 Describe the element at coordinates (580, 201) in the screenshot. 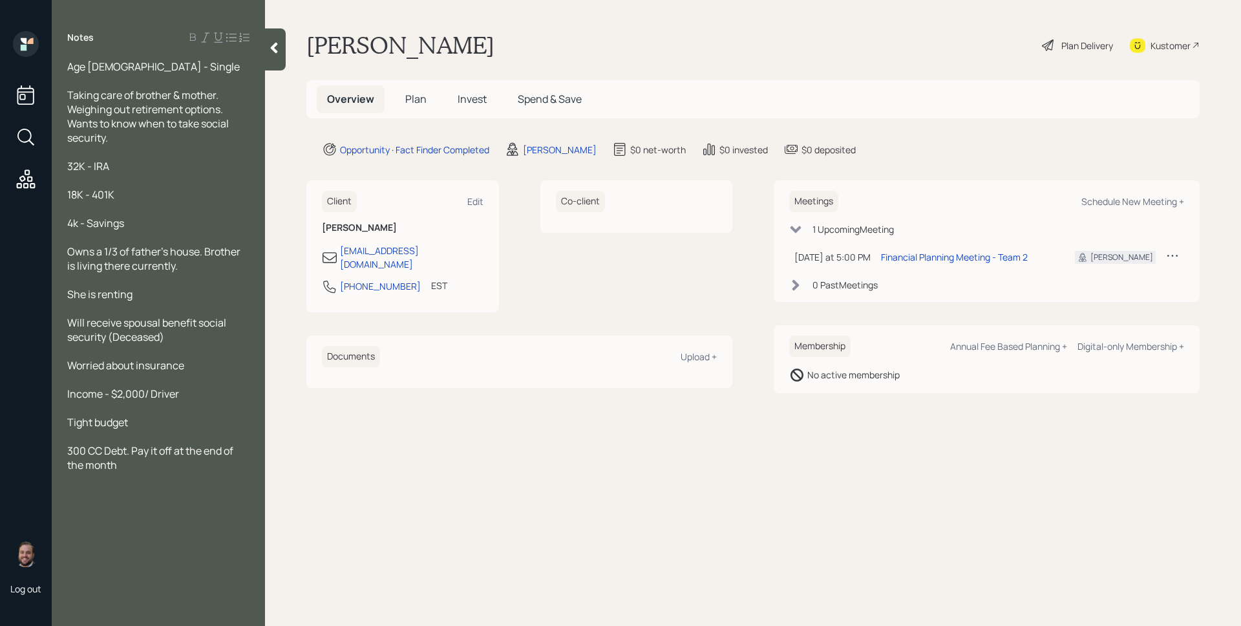

I see `h6: Co-client` at that location.